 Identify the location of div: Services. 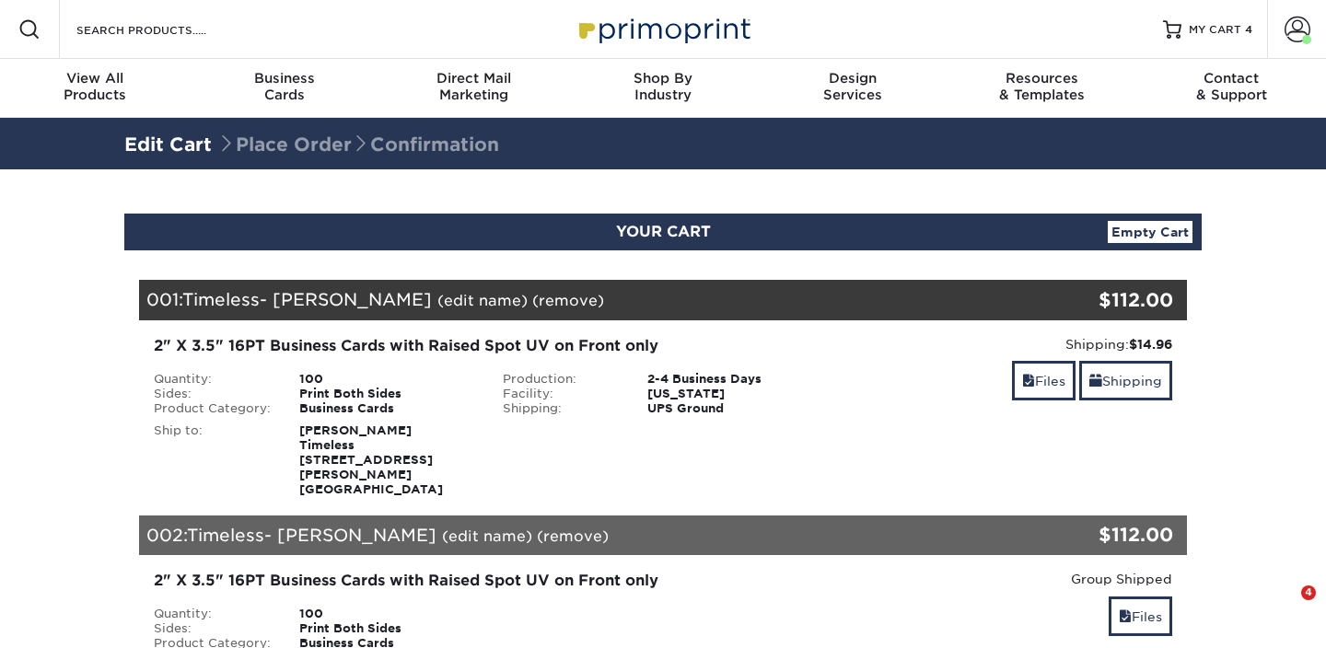
(853, 87).